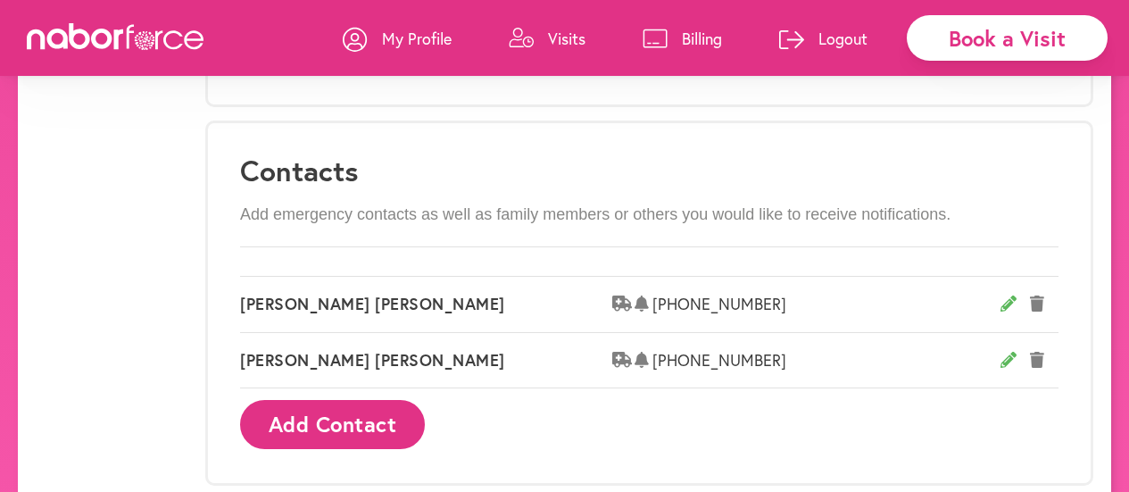 This screenshot has width=1129, height=492. What do you see at coordinates (332, 424) in the screenshot?
I see `button: Add Contact` at bounding box center [332, 424].